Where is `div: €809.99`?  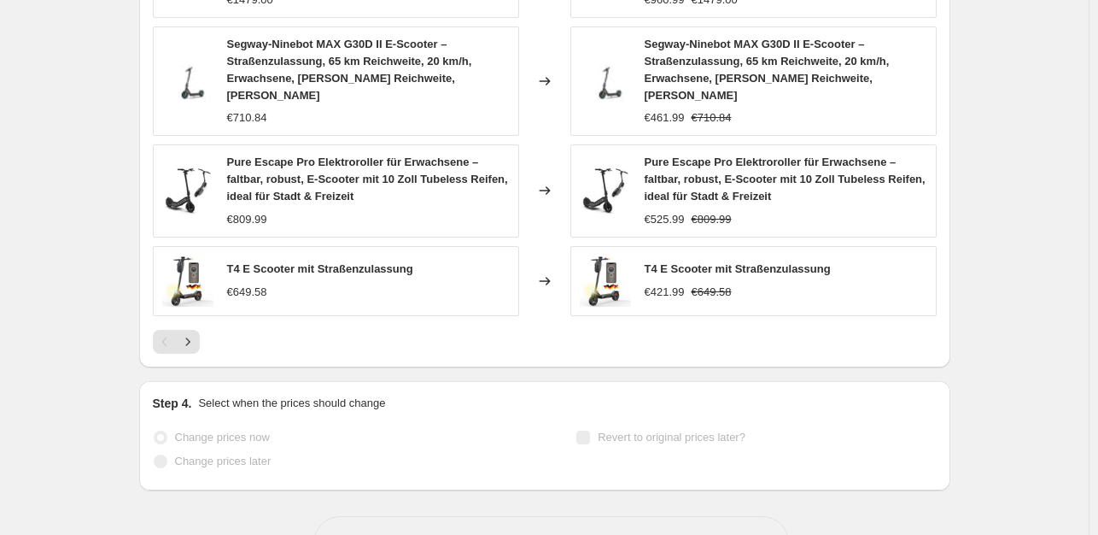
div: €809.99 is located at coordinates (247, 219).